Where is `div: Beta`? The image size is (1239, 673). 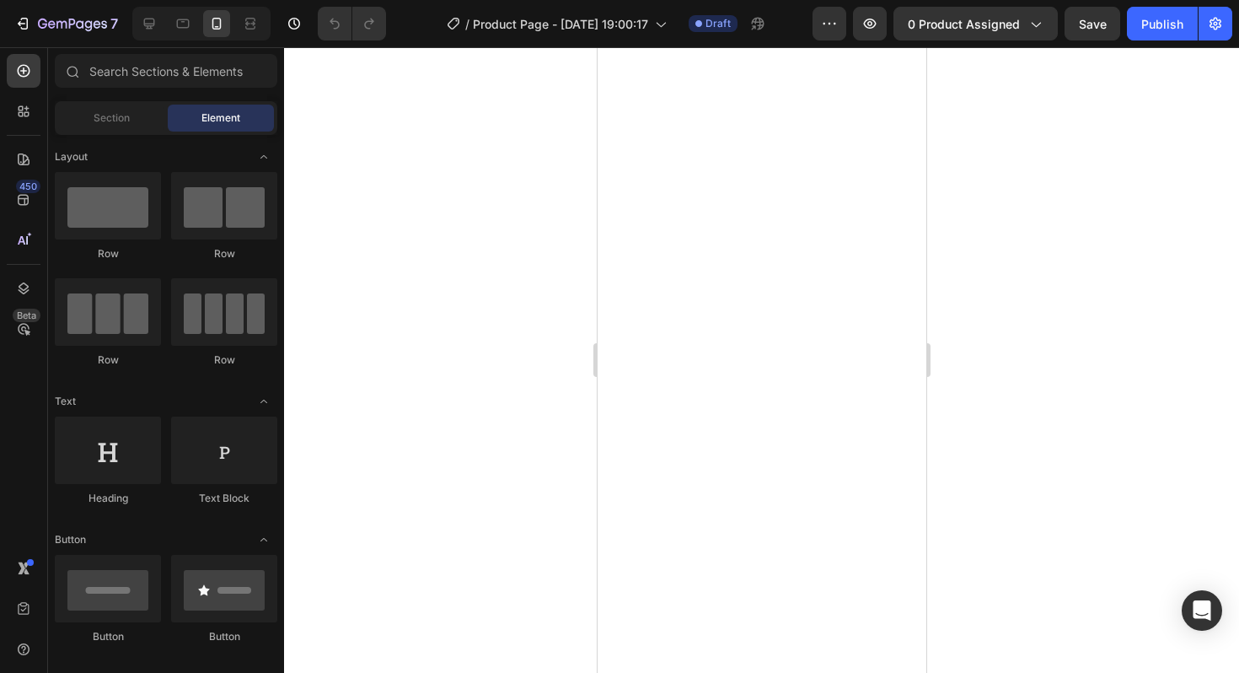
div: Beta is located at coordinates (26, 315).